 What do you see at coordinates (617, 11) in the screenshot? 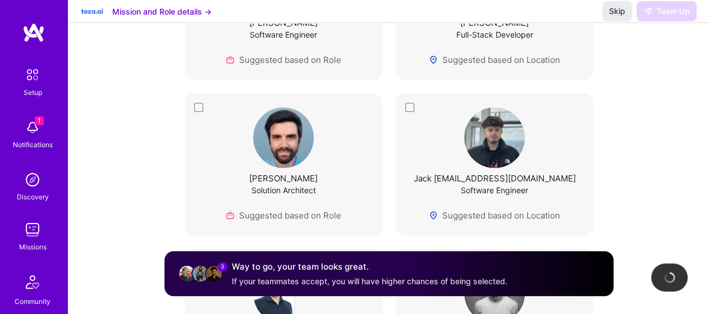
I see `span: Skip` at bounding box center [617, 11].